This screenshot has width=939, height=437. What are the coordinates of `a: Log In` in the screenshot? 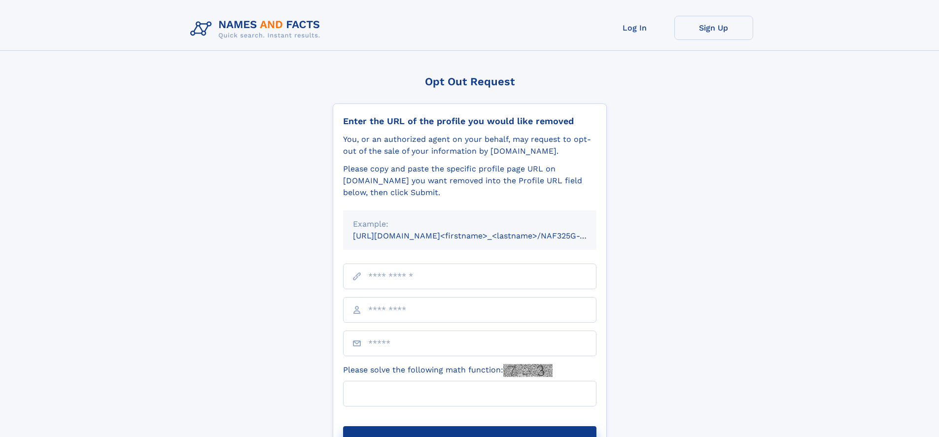 It's located at (635, 28).